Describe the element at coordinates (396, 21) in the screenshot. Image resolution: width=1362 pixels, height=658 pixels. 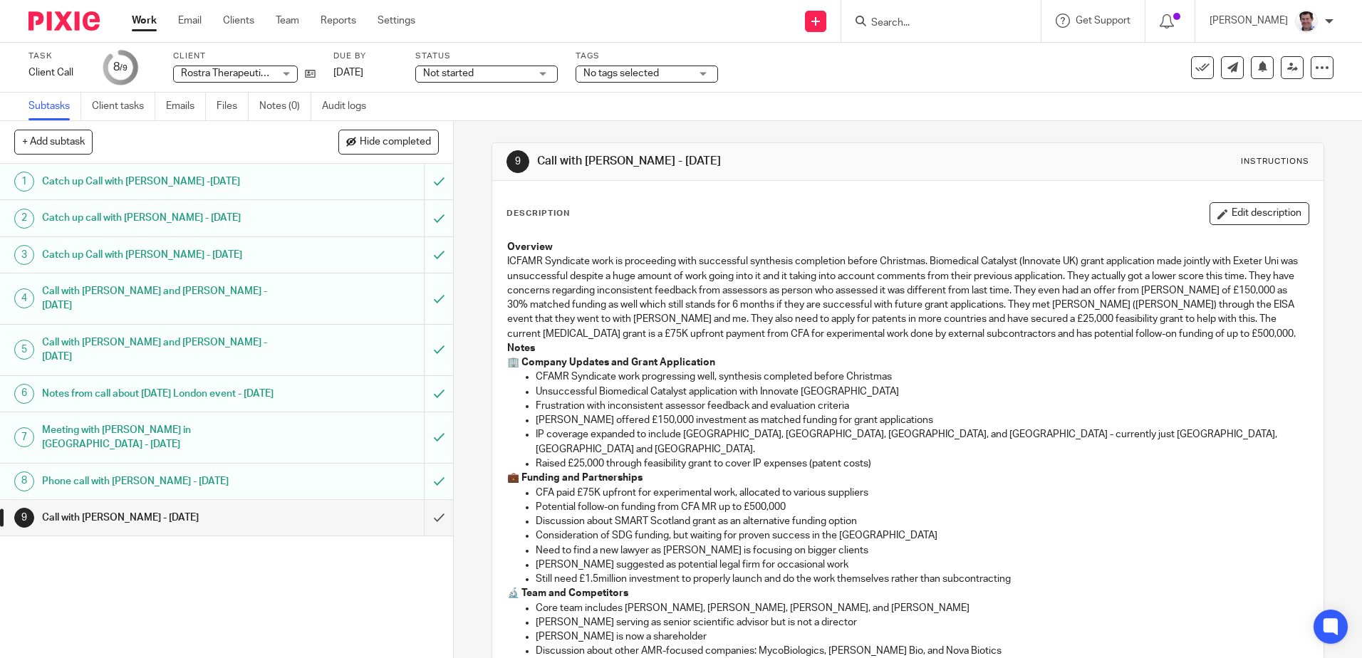
I see `a: Settings` at that location.